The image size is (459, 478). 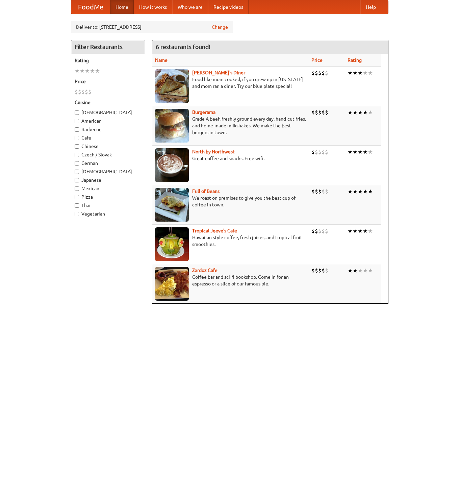 I want to click on input: Cafe, so click(x=77, y=138).